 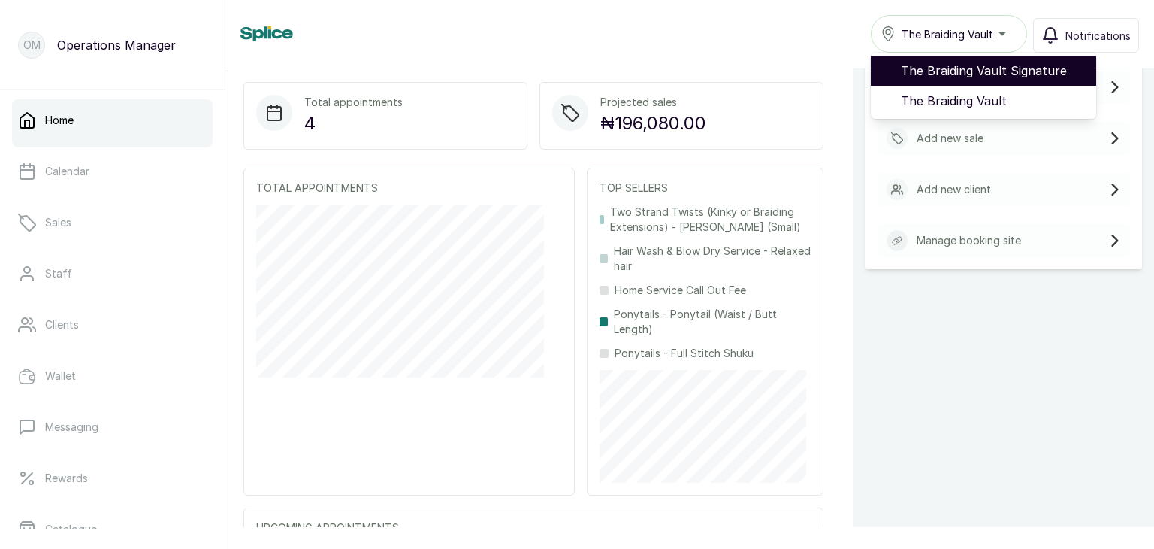 I want to click on p: Staff, so click(x=59, y=274).